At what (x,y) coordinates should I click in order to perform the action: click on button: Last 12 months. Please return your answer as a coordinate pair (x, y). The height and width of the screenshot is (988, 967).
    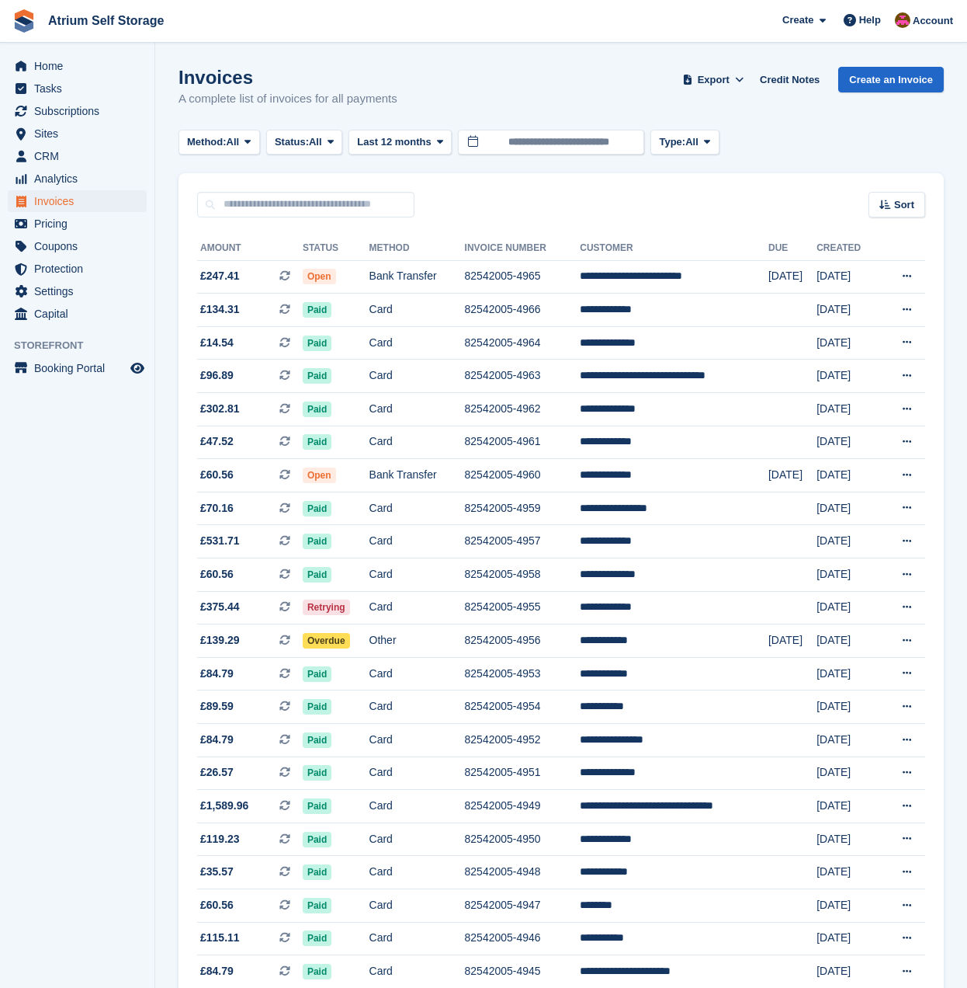
    Looking at the image, I should click on (400, 142).